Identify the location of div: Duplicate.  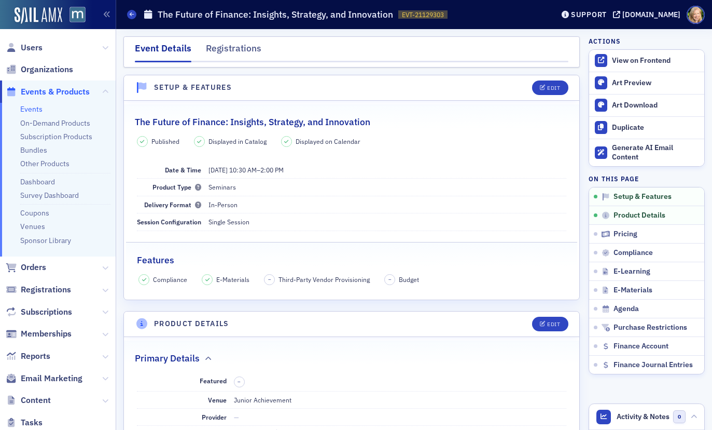
(656, 128).